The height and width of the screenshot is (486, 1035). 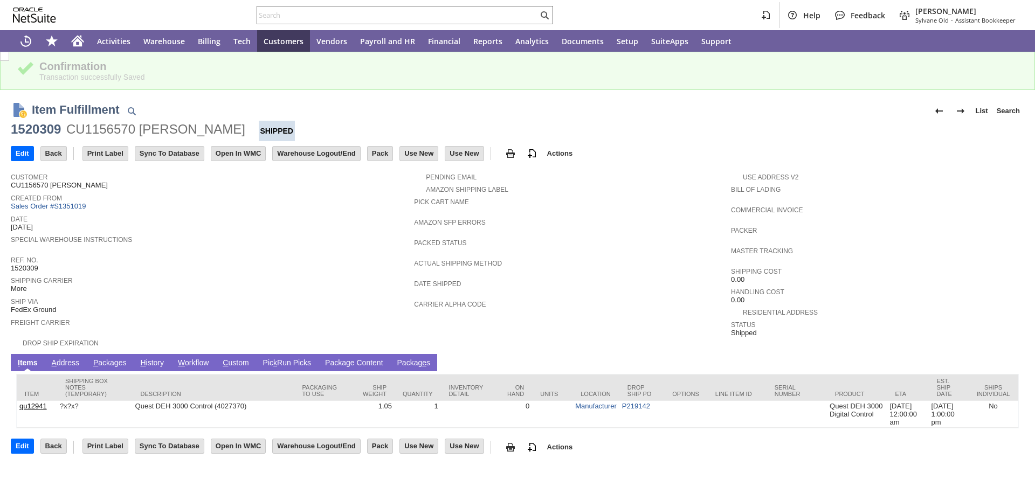 I want to click on img: Next, so click(x=960, y=111).